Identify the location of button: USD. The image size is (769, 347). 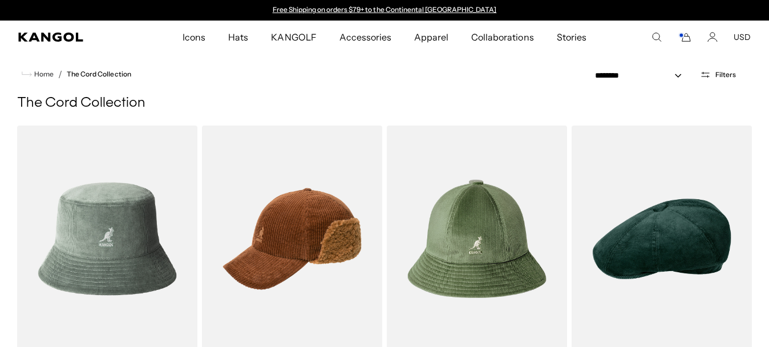
(742, 37).